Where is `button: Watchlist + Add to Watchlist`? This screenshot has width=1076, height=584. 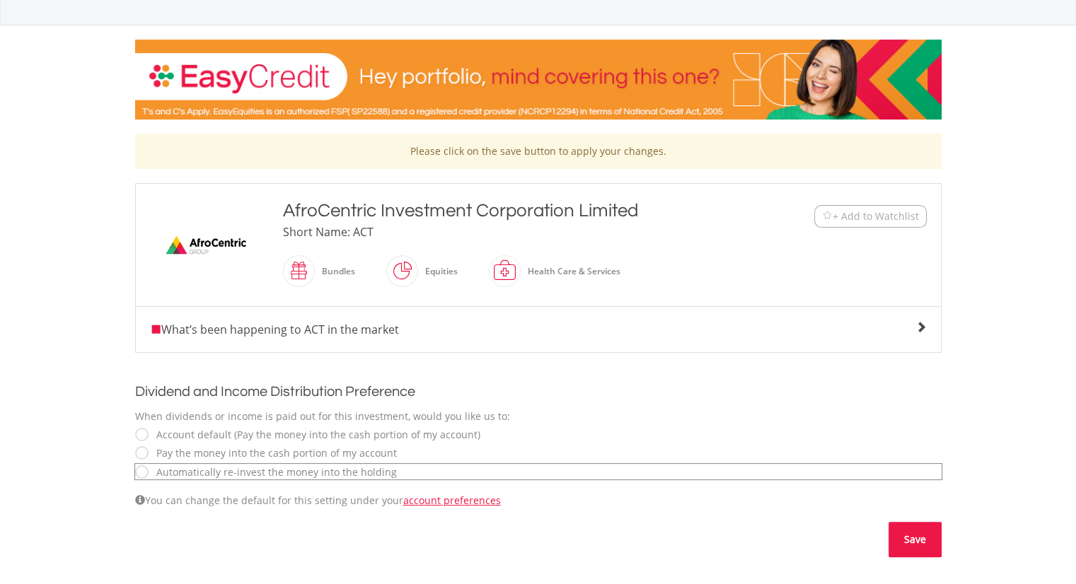 button: Watchlist + Add to Watchlist is located at coordinates (870, 216).